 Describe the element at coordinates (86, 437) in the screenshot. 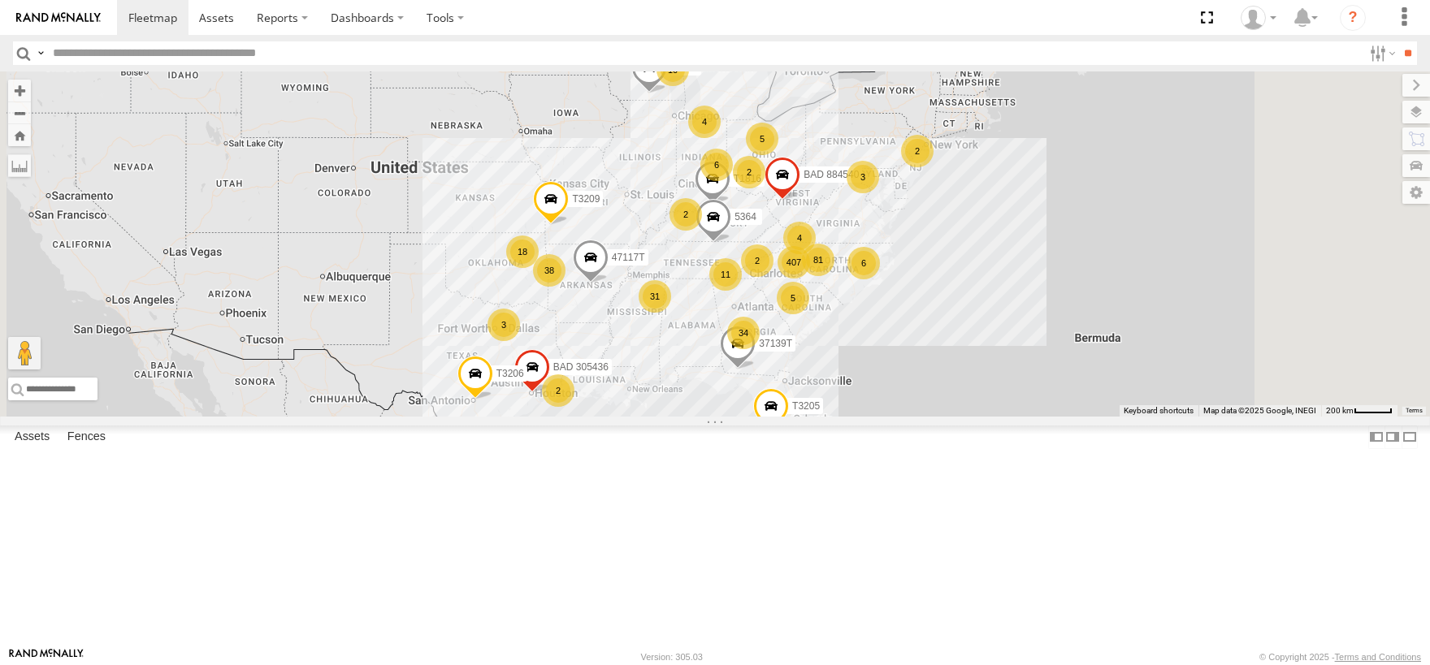

I see `label: Fences` at that location.